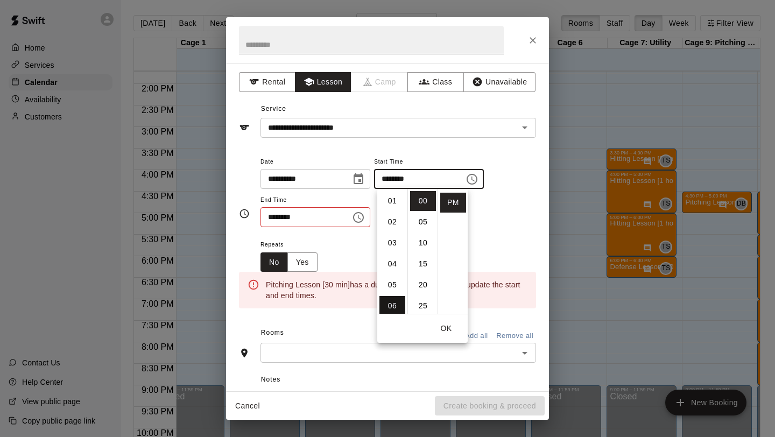 This screenshot has width=775, height=437. Describe the element at coordinates (515, 336) in the screenshot. I see `button: Remove all` at that location.